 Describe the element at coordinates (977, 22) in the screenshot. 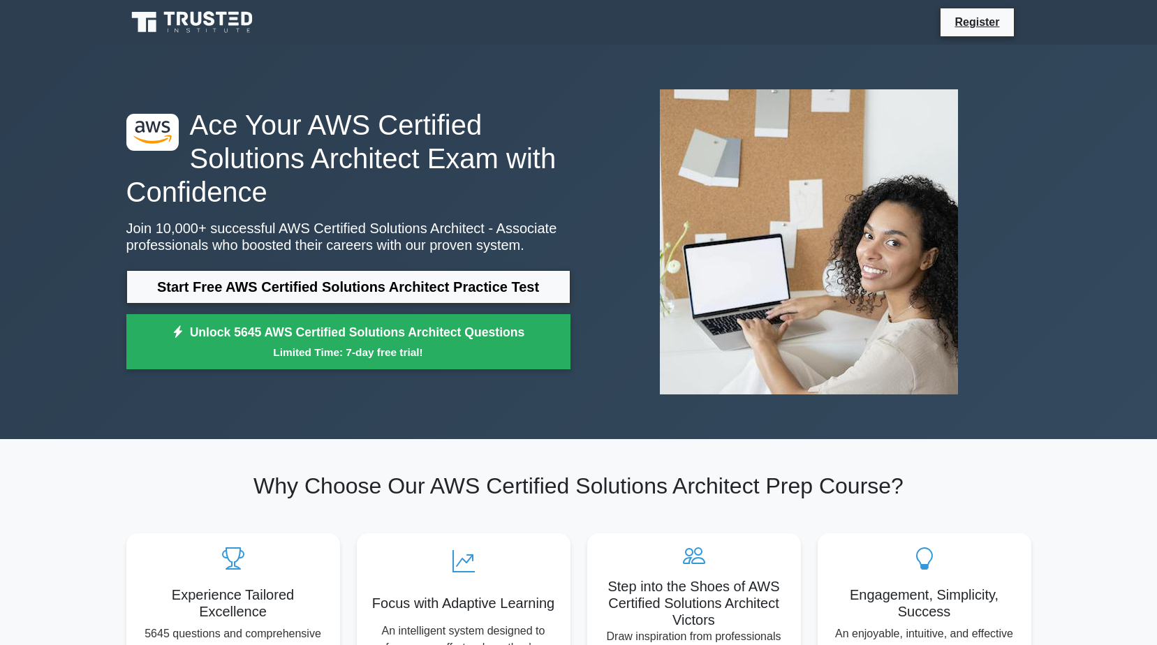

I see `a: Register` at that location.